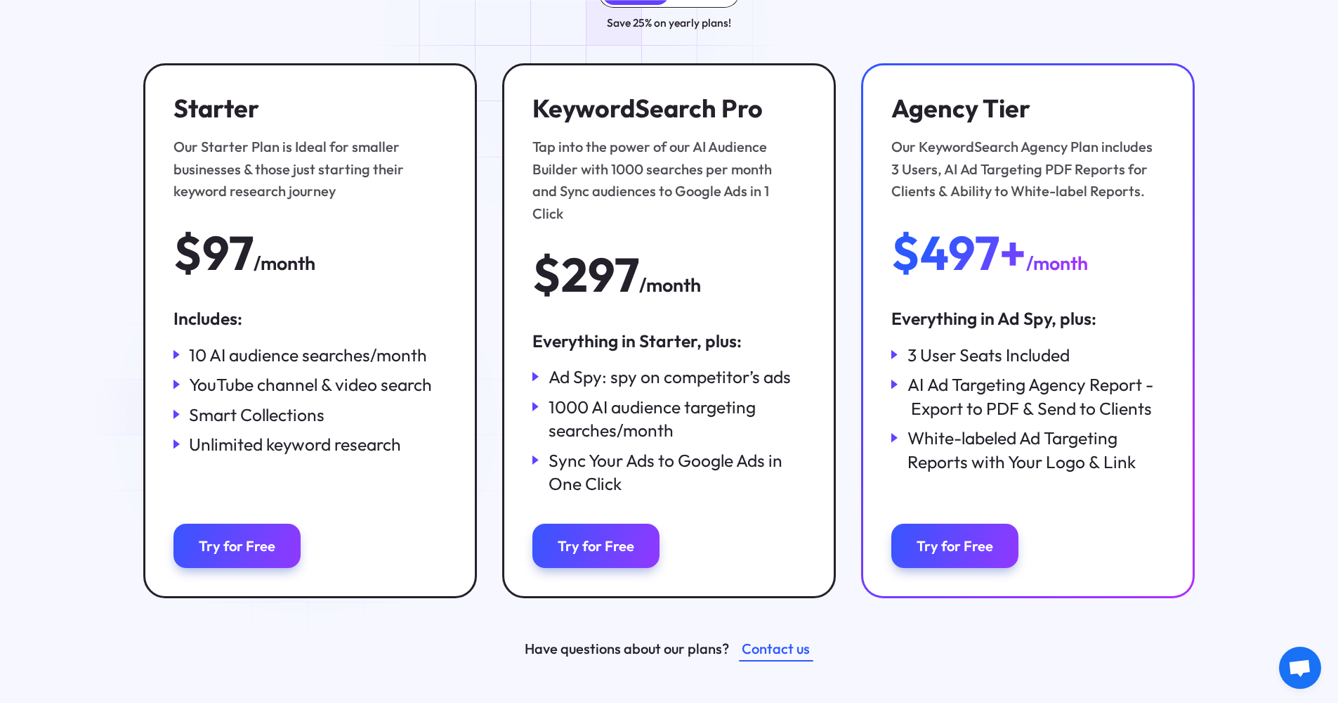  Describe the element at coordinates (586, 274) in the screenshot. I see `div: $297` at that location.